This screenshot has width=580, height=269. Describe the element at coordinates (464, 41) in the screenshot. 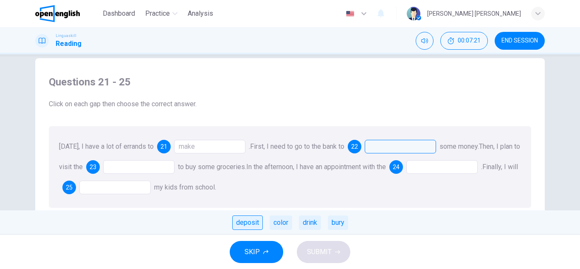

I see `button: 00:07:21` at that location.